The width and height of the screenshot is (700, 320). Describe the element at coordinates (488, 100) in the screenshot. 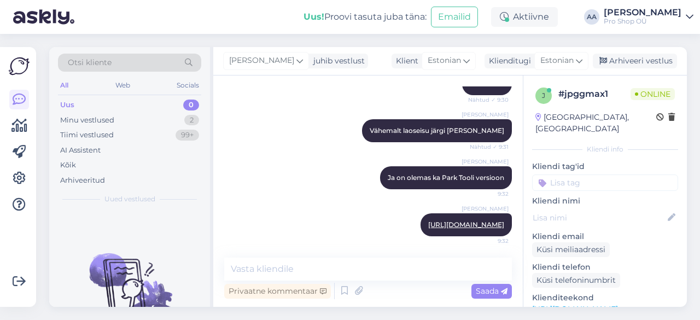

I see `span: Nähtud ✓ 9:30` at that location.